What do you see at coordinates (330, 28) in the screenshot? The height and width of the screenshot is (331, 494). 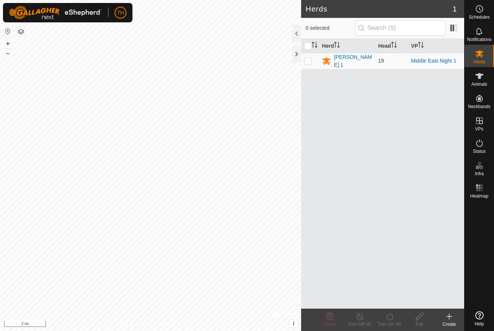 I see `span: 0 selected` at bounding box center [330, 28].